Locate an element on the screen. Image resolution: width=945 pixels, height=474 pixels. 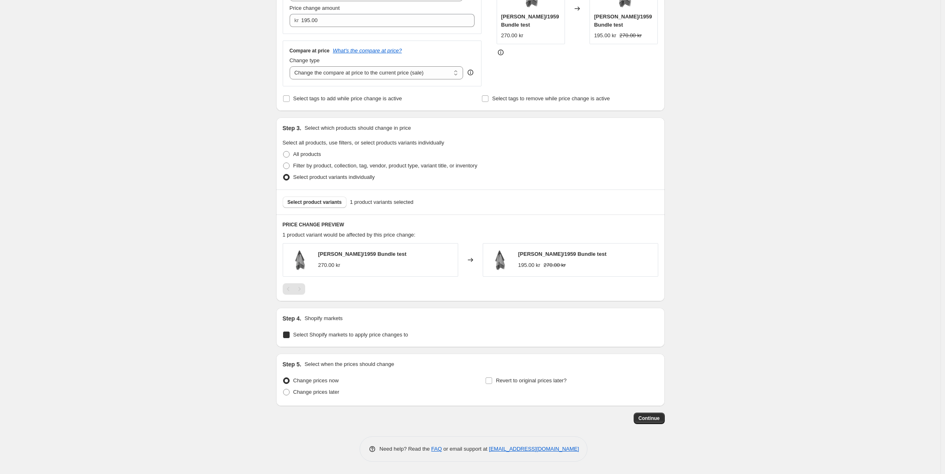
input: 80.00 is located at coordinates (382, 20).